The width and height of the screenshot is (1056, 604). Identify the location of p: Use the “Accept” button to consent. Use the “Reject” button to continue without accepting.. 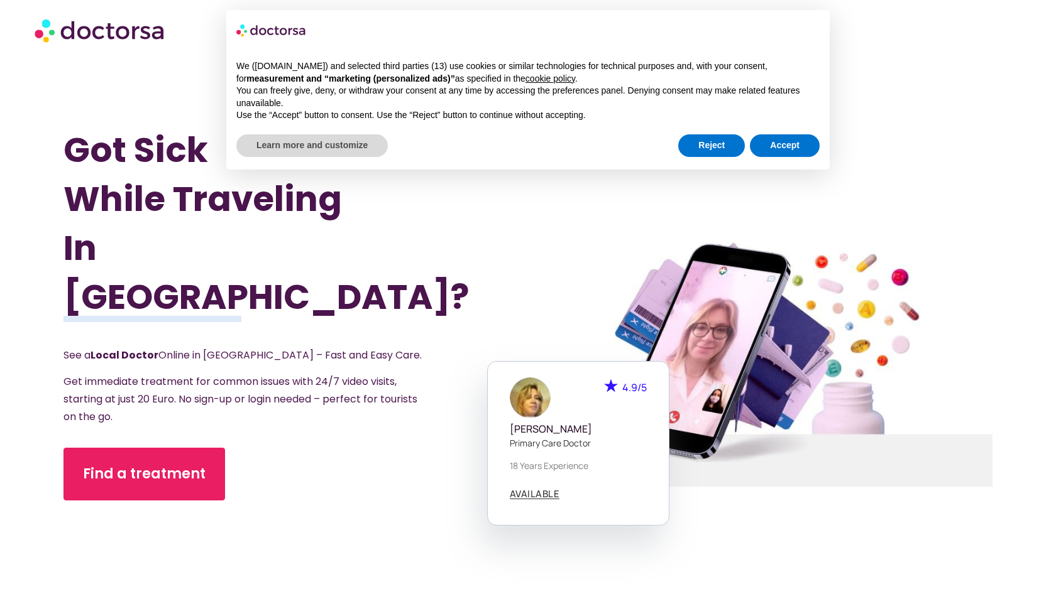
(528, 116).